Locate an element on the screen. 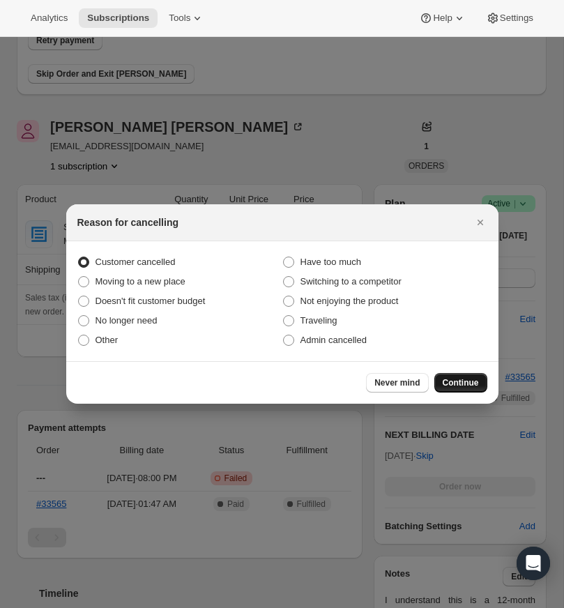 The width and height of the screenshot is (564, 608). span: Customer cancelled is located at coordinates (135, 262).